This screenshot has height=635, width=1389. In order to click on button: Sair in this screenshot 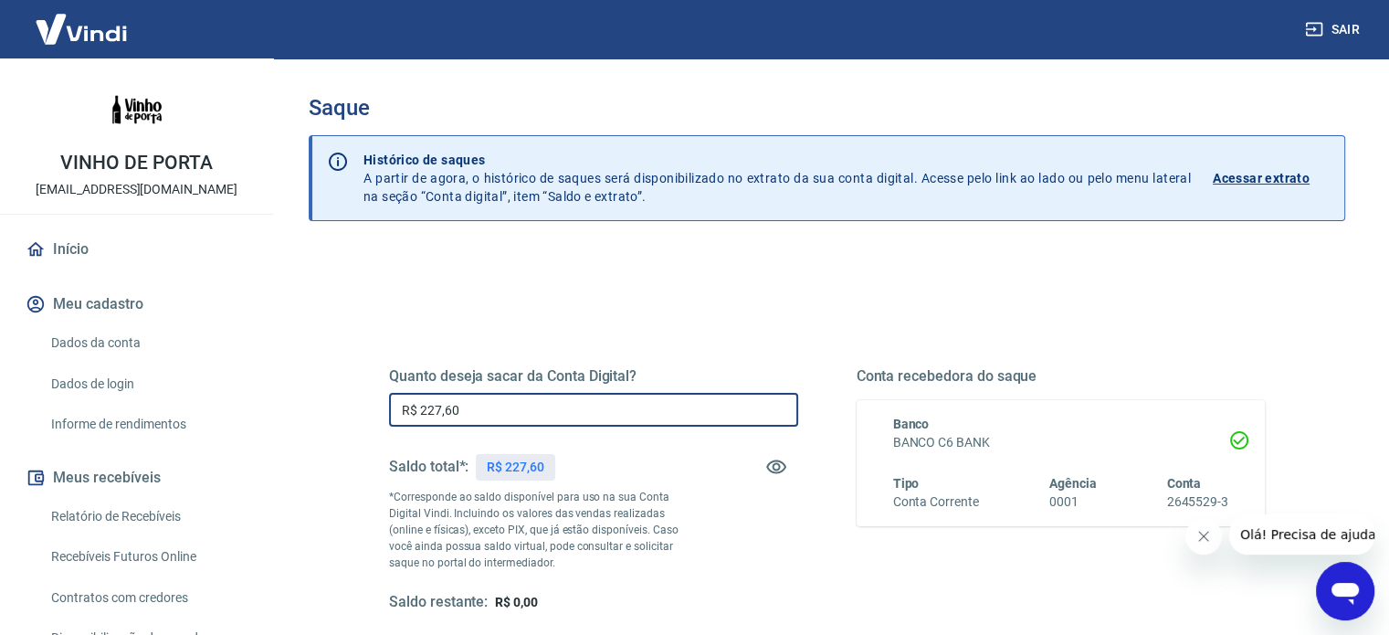, I will do `click(1334, 29)`.